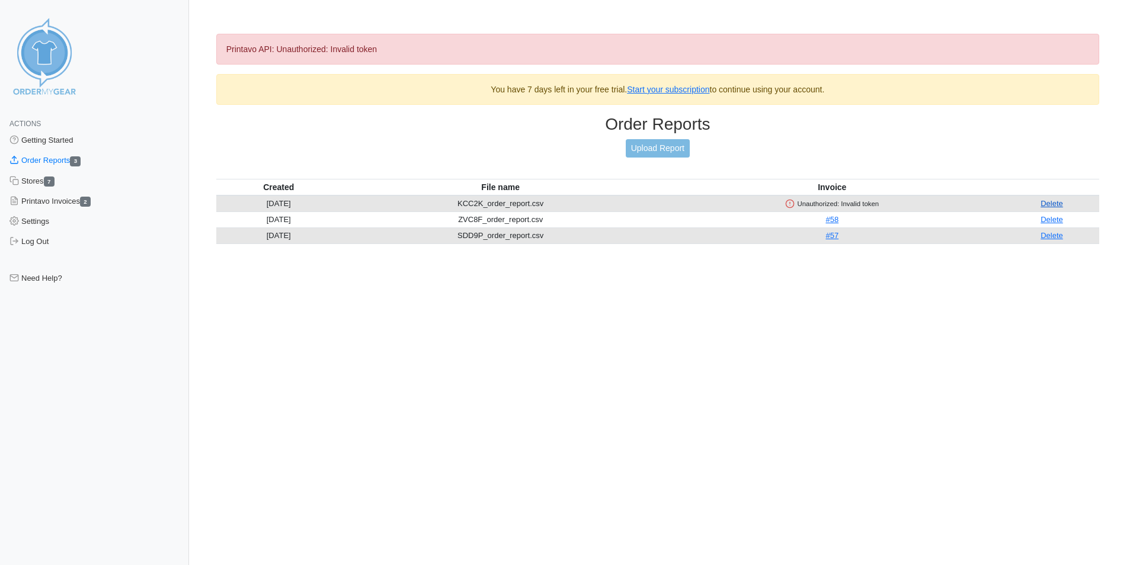  I want to click on th: Invoice, so click(832, 187).